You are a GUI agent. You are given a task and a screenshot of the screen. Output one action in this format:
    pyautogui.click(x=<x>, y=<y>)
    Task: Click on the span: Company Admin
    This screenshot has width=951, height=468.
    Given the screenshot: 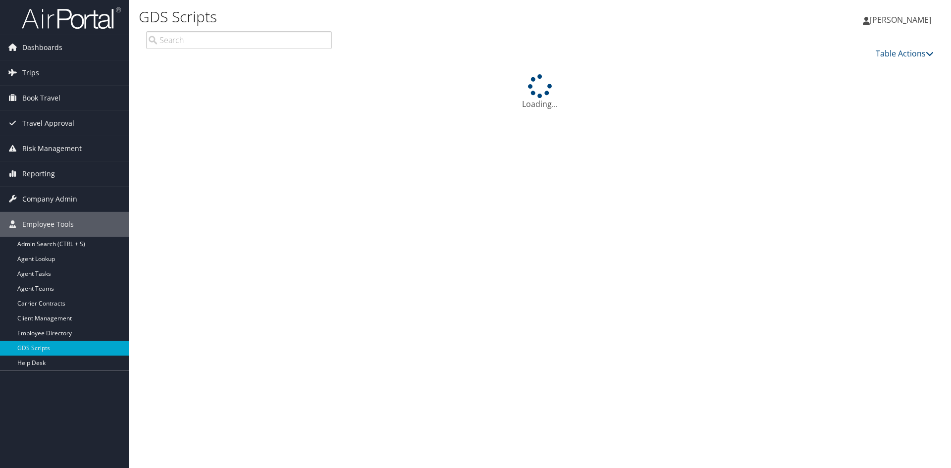 What is the action you would take?
    pyautogui.click(x=50, y=199)
    